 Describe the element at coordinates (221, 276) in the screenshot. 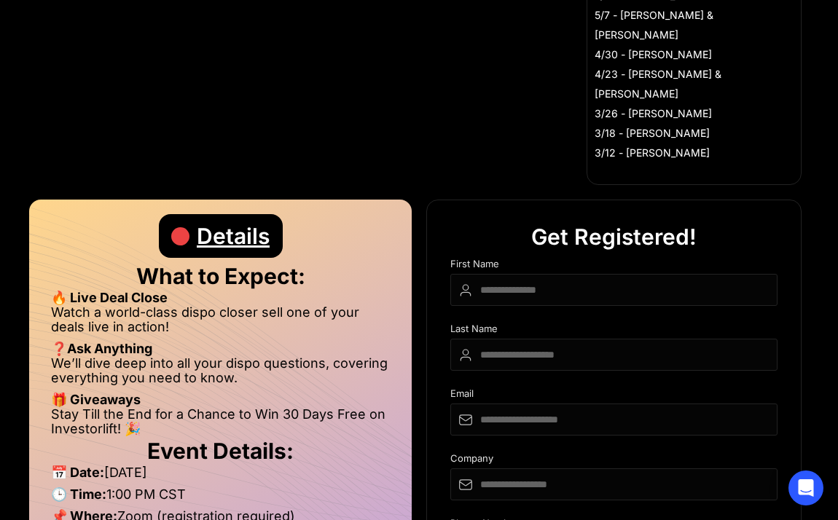

I see `strong: What to Expect:` at that location.